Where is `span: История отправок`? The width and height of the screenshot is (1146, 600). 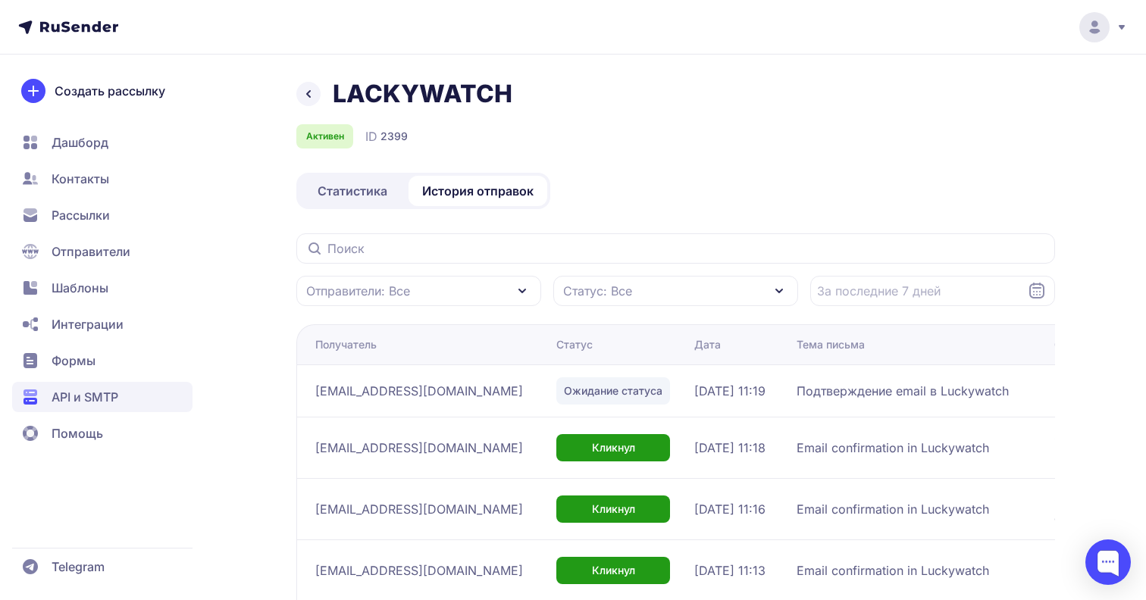
span: История отправок is located at coordinates (478, 191).